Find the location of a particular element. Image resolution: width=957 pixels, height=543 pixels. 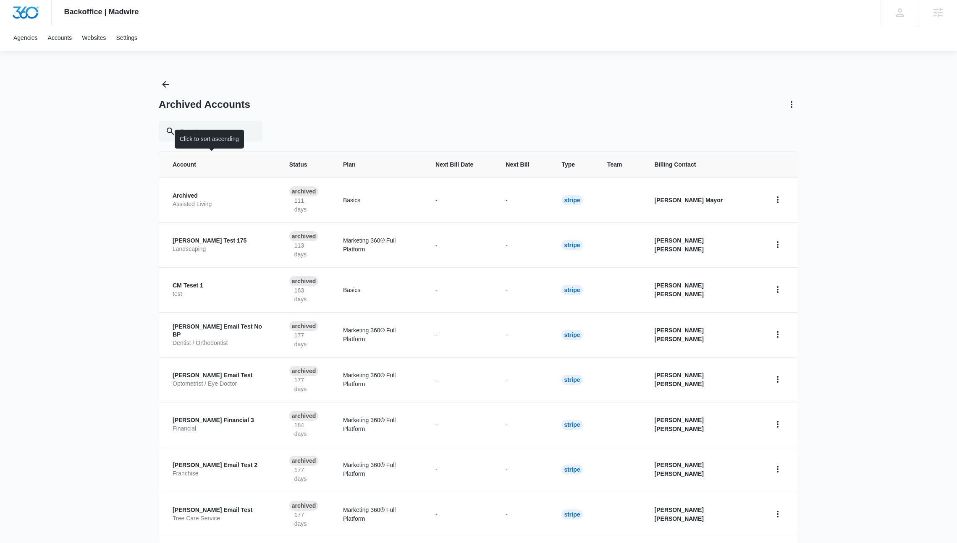

a: Settings is located at coordinates (127, 38).